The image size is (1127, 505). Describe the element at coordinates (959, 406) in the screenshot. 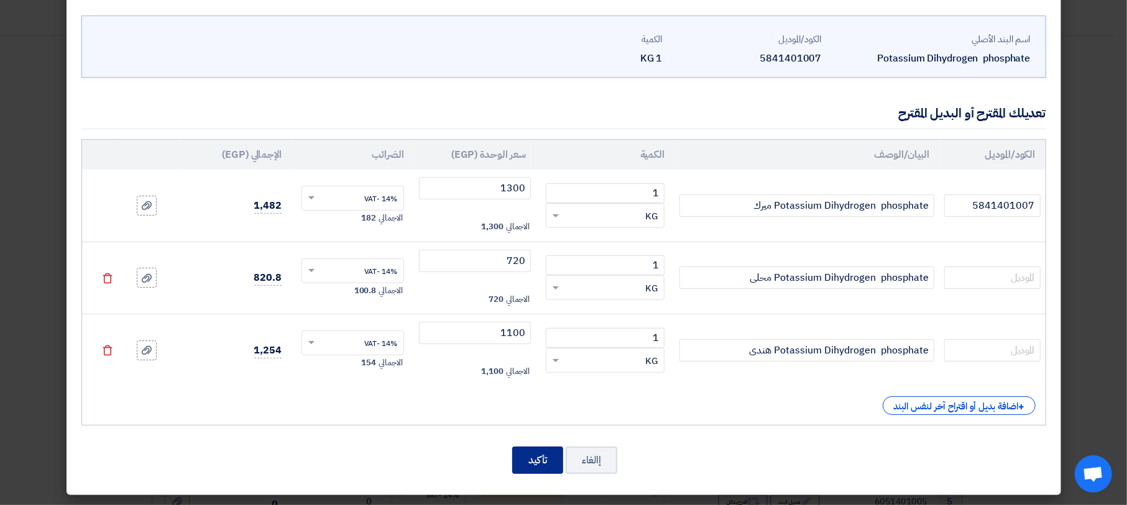

I see `div: اضافة بديل أو اقتراح آخر لنفس البند` at that location.